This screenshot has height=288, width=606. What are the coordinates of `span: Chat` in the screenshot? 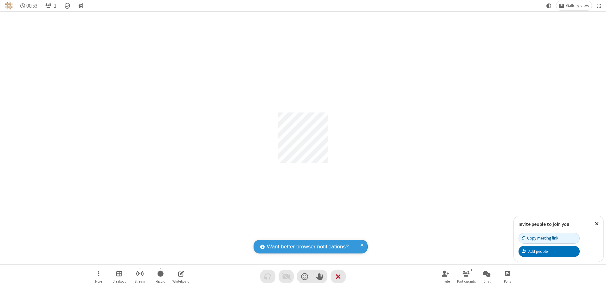 It's located at (487, 282).